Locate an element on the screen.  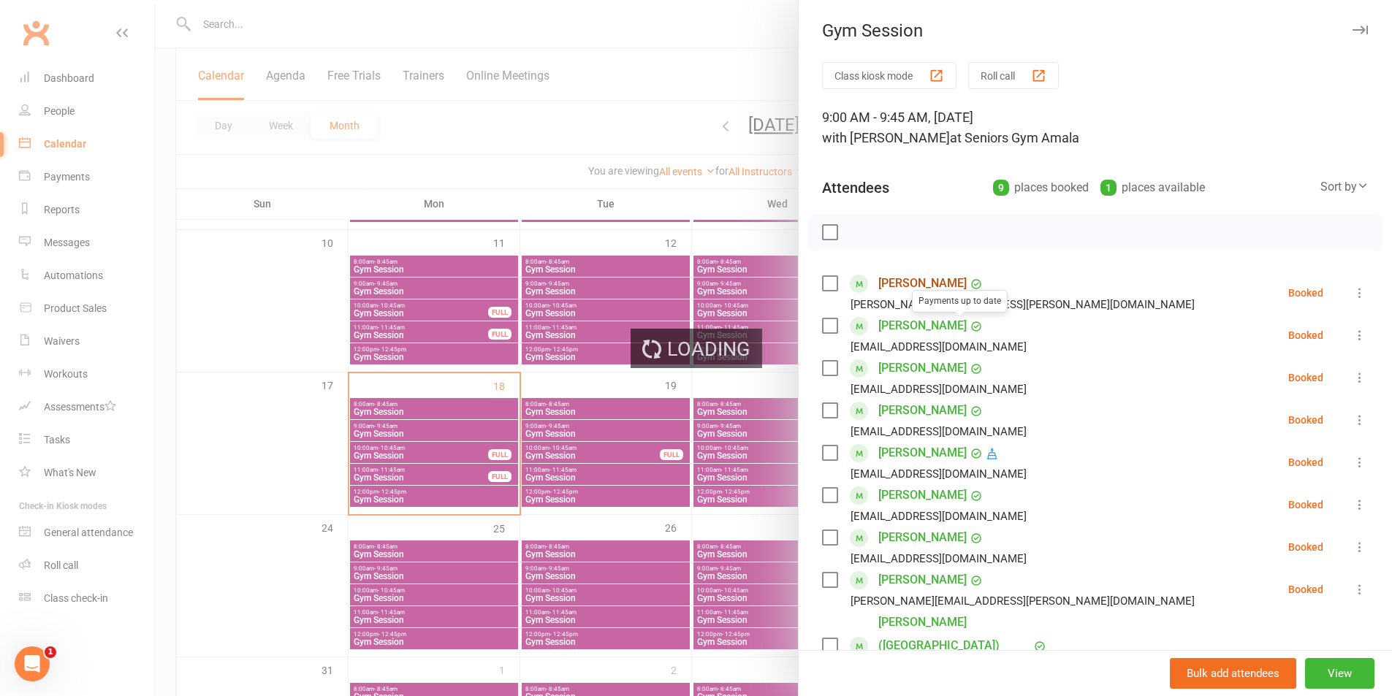
div: Gym Session is located at coordinates (1095, 31).